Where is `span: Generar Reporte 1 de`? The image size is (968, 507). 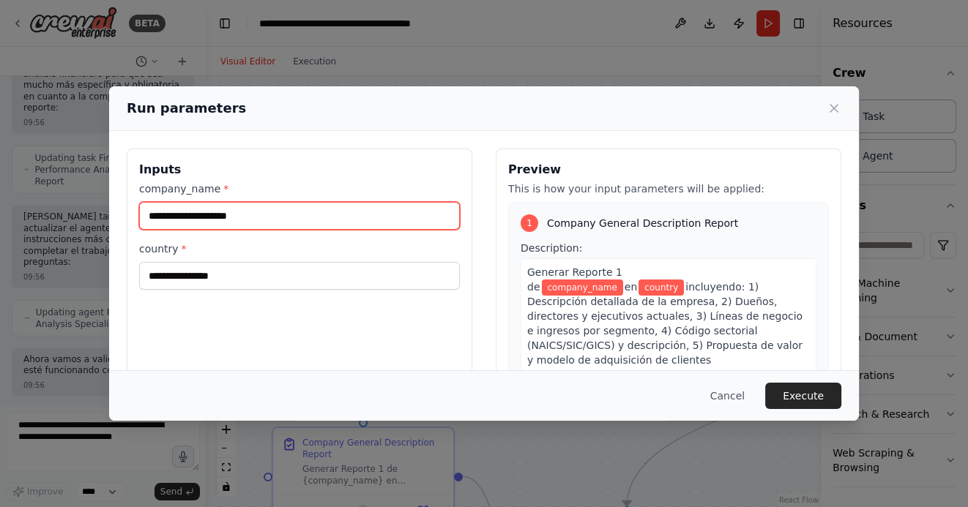 span: Generar Reporte 1 de is located at coordinates (575, 280).